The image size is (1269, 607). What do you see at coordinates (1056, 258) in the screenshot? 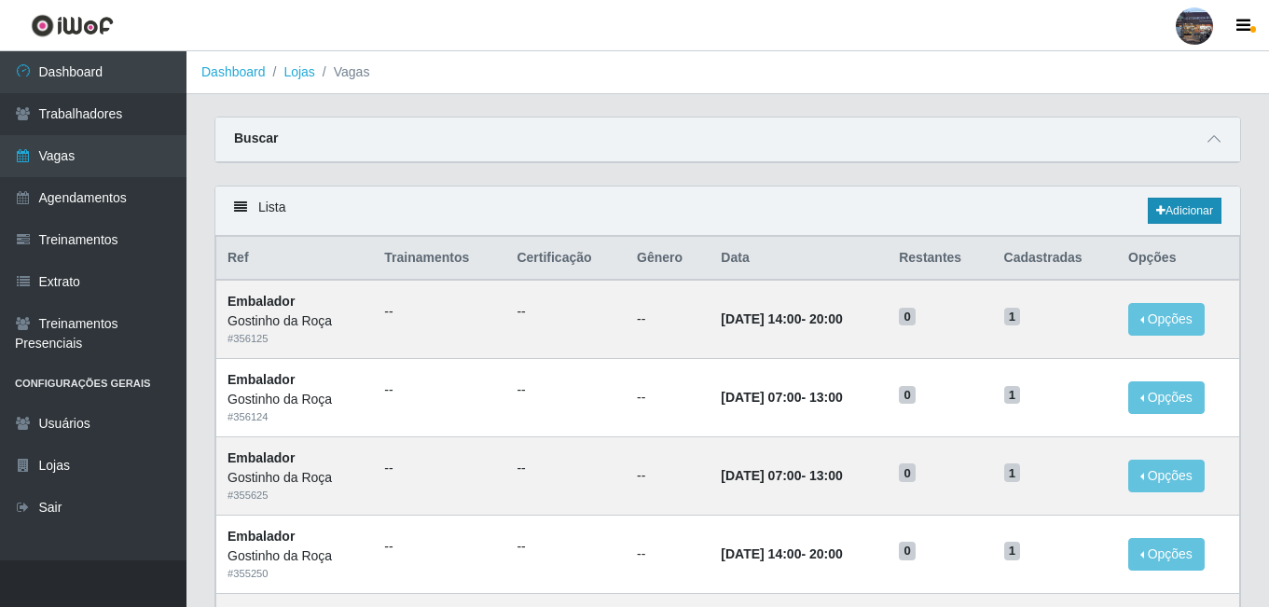
I see `th: Cadastradas` at bounding box center [1056, 258].